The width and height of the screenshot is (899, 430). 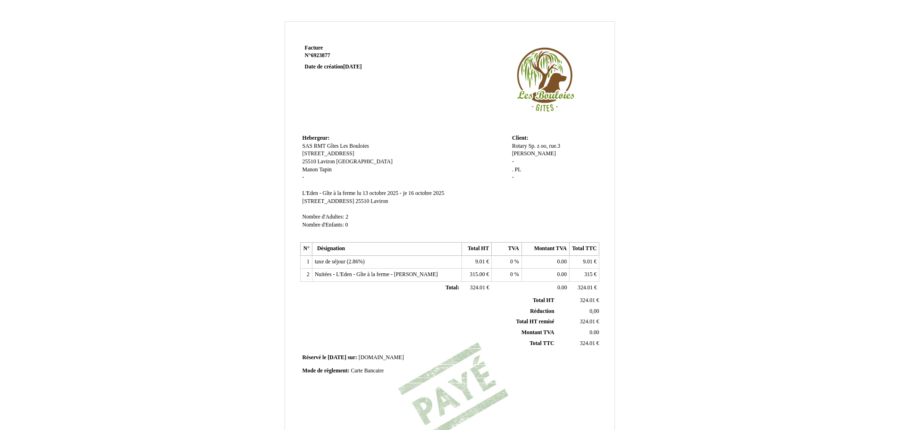 What do you see at coordinates (386, 249) in the screenshot?
I see `th: Désignation` at bounding box center [386, 249].